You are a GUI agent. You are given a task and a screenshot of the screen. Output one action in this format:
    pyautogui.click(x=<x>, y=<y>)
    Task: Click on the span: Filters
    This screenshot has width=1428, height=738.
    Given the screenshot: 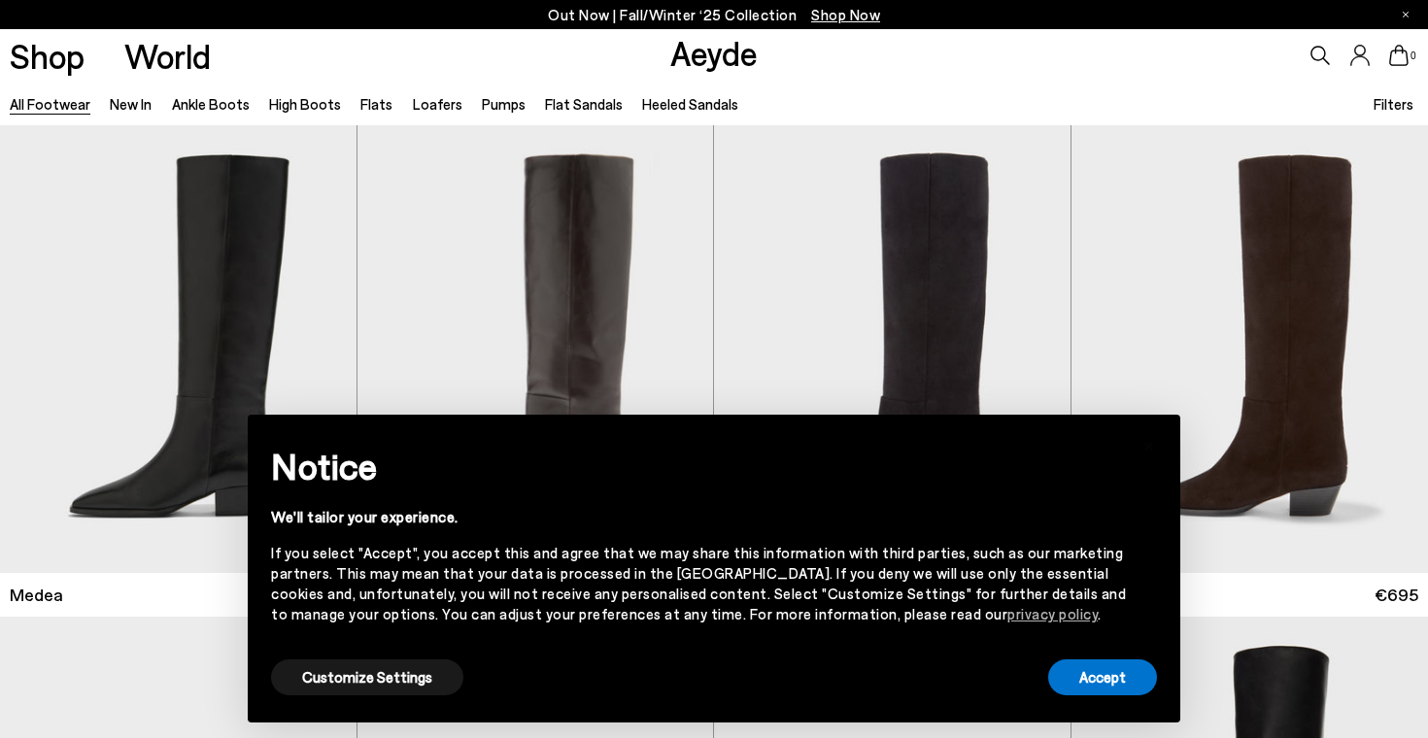 What is the action you would take?
    pyautogui.click(x=1393, y=104)
    